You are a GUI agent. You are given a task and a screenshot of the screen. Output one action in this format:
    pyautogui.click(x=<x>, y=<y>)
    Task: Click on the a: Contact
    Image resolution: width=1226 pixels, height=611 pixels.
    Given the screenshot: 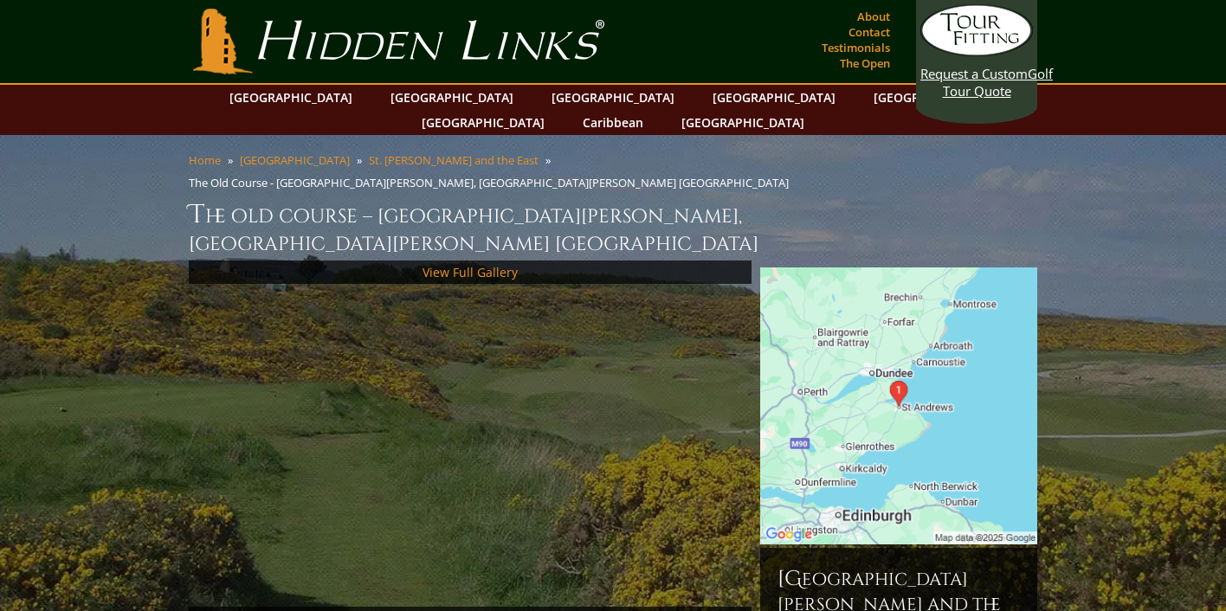 What is the action you would take?
    pyautogui.click(x=869, y=32)
    